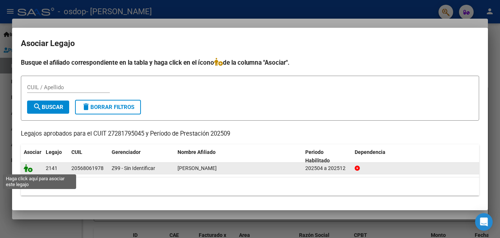 This screenshot has height=238, width=500. I want to click on span: Periodo Habilitado, so click(317, 156).